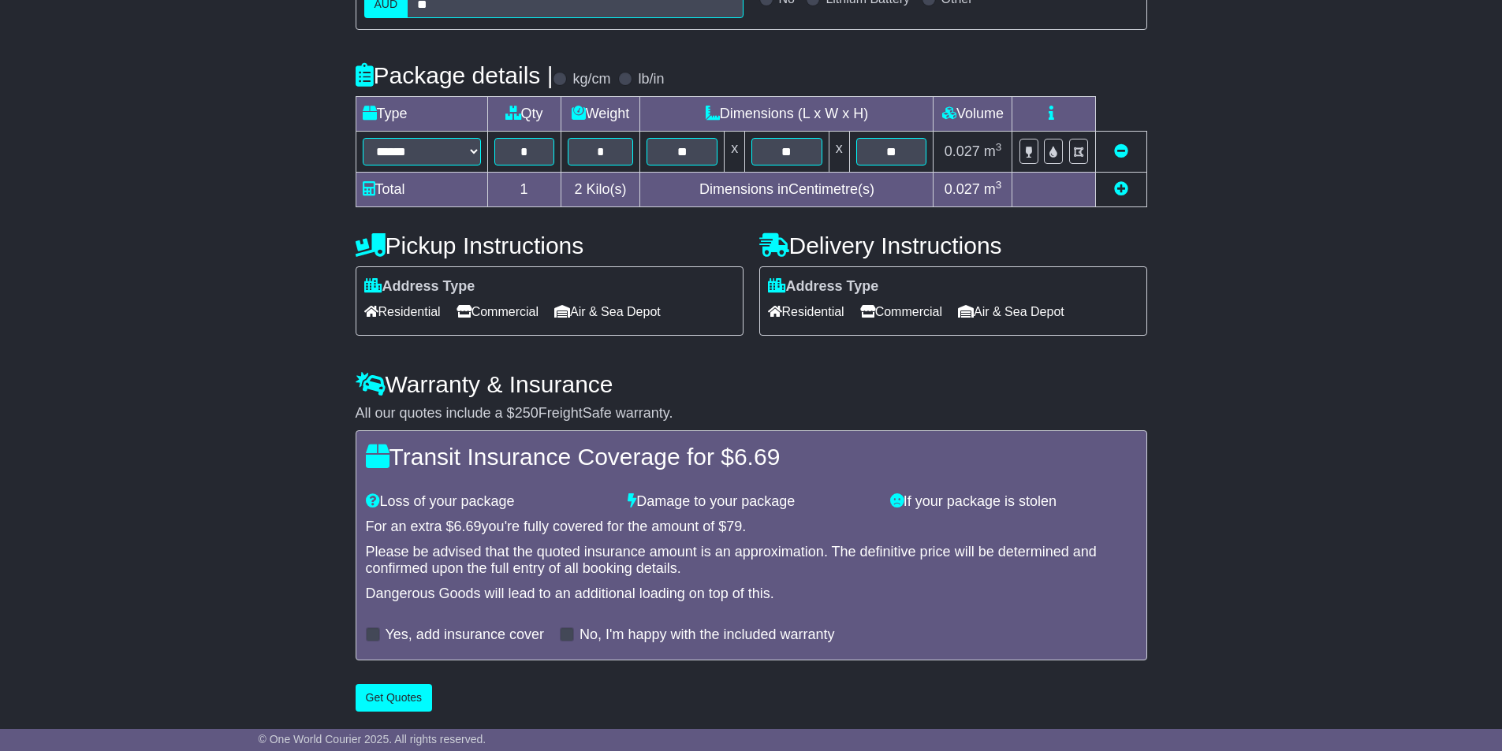 Image resolution: width=1502 pixels, height=751 pixels. Describe the element at coordinates (372, 740) in the screenshot. I see `span: © One World Courier 2025. All rights reserved.` at that location.